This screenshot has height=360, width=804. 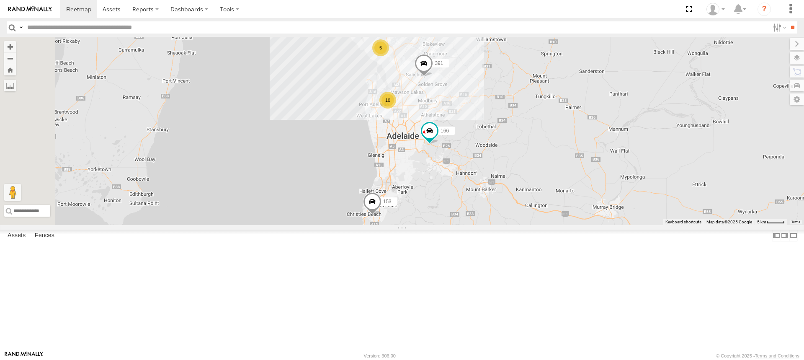 I want to click on div: 5, so click(x=381, y=48).